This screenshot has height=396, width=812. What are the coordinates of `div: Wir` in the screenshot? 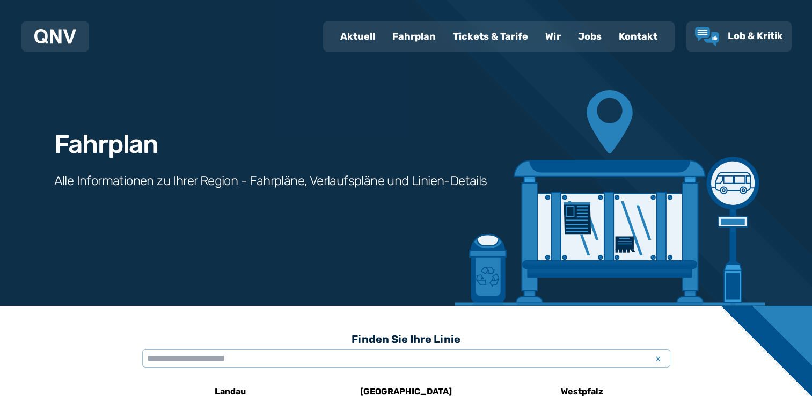 It's located at (553, 37).